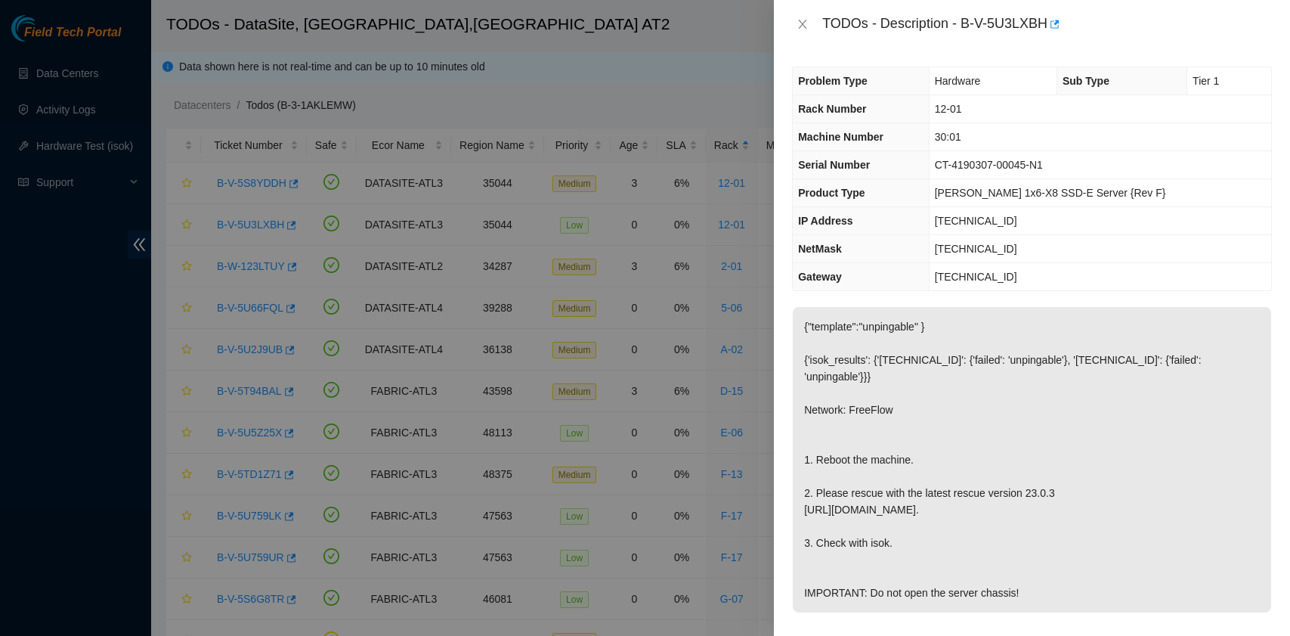 This screenshot has width=1290, height=636. What do you see at coordinates (948, 109) in the screenshot?
I see `span: 12-01` at bounding box center [948, 109].